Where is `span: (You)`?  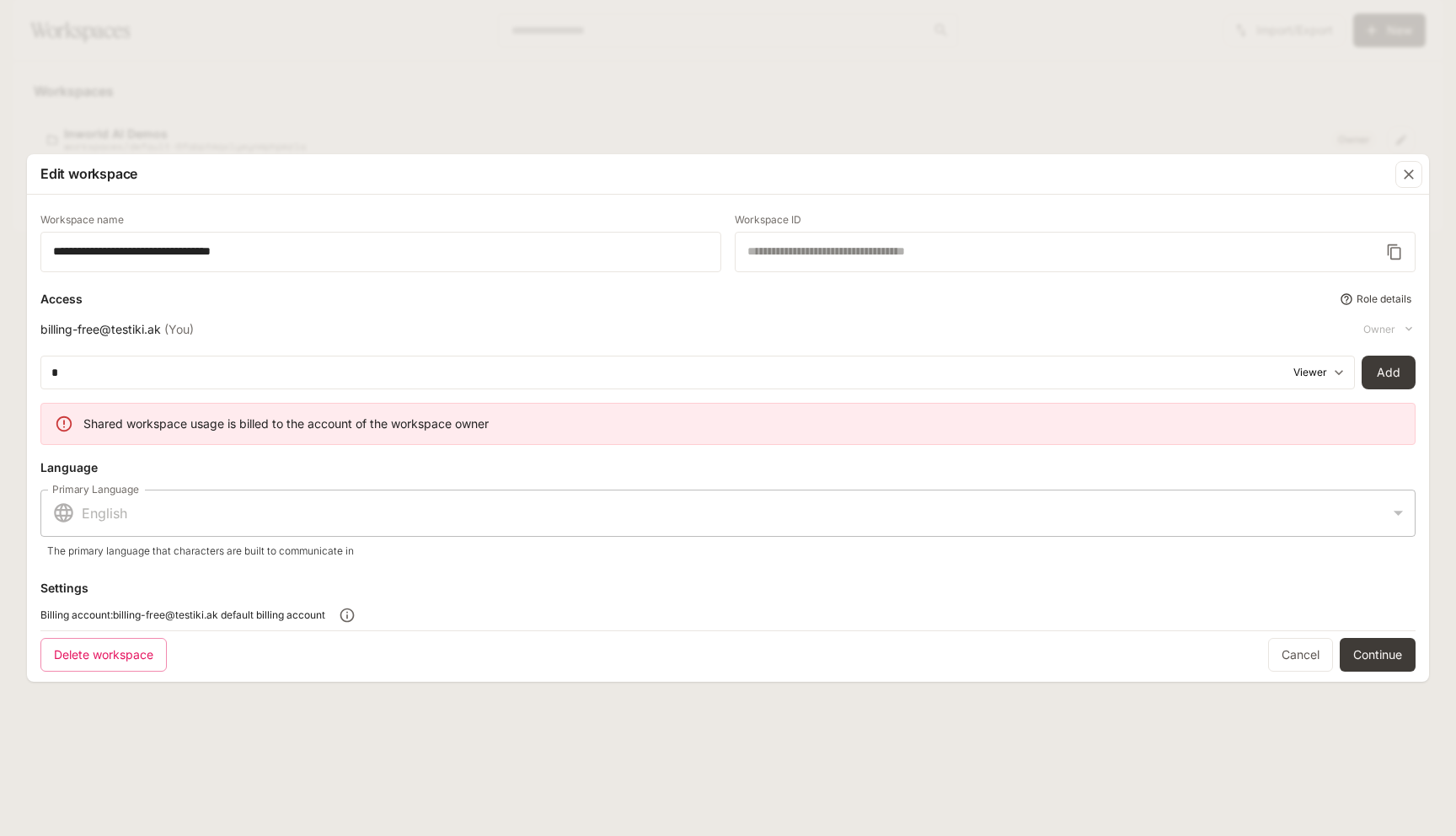 span: (You) is located at coordinates (178, 328).